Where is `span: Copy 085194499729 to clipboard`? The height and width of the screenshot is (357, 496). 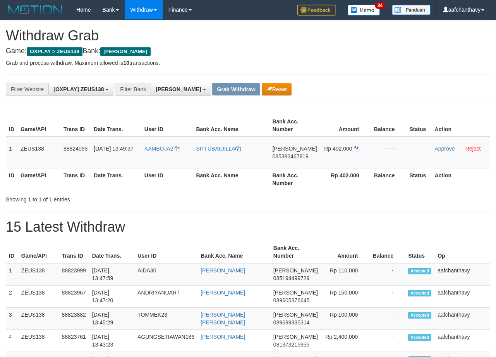
span: Copy 085194499729 to clipboard is located at coordinates (291, 278).